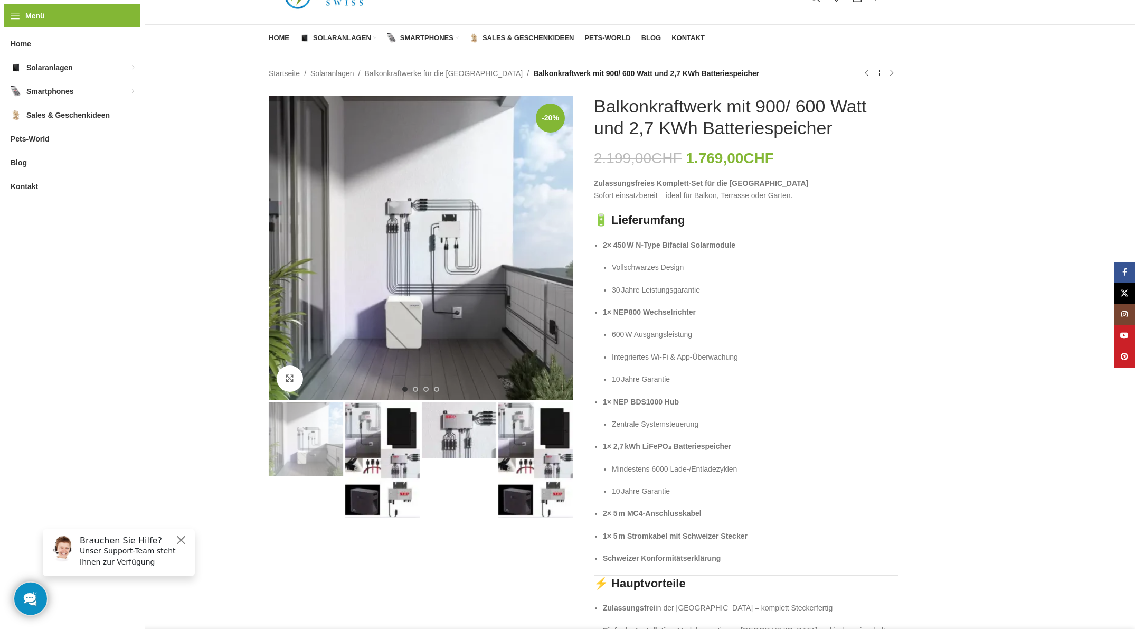 The width and height of the screenshot is (1135, 629). I want to click on strong: 1× 5 m Stromkabel mit Schweizer Stecker, so click(675, 536).